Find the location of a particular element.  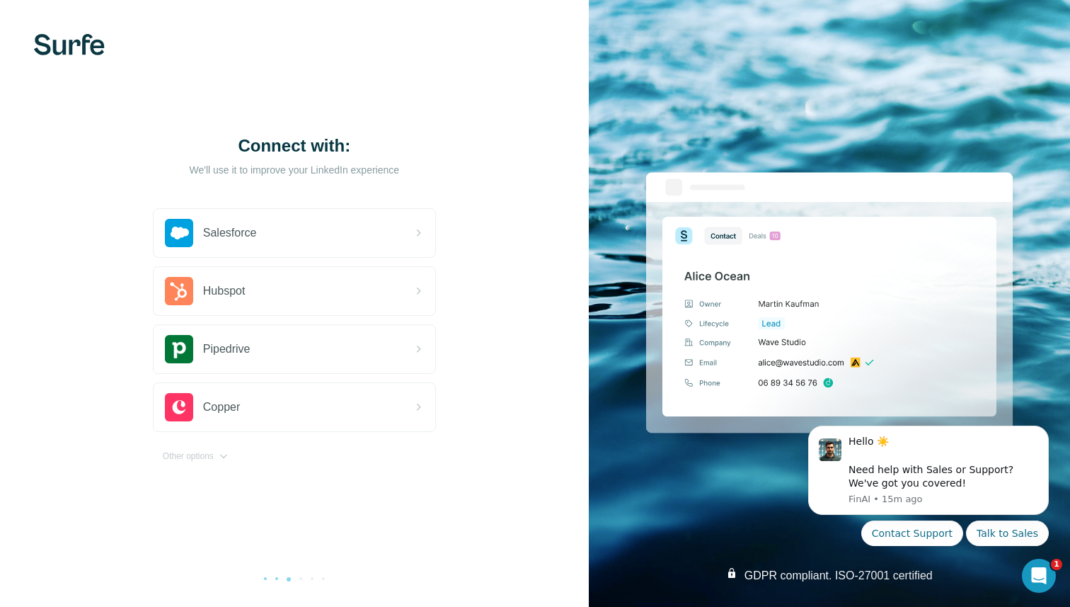

div: Hello ☀️ ​ Need help with Sales or Support? We've got you covered! is located at coordinates (156, 50).